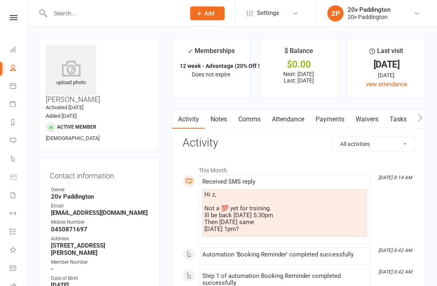  What do you see at coordinates (114, 13) in the screenshot?
I see `input: Search...` at bounding box center [114, 13].